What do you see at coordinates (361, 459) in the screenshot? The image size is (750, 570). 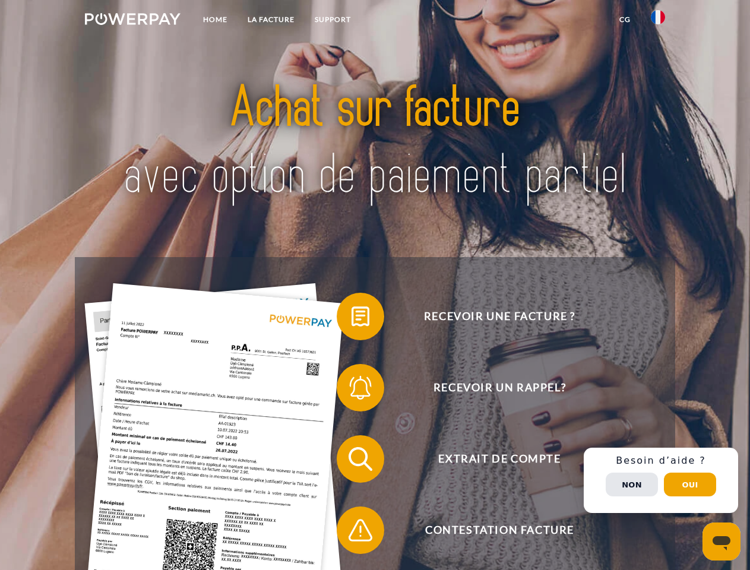 I see `img: qb_search.svg` at bounding box center [361, 459].